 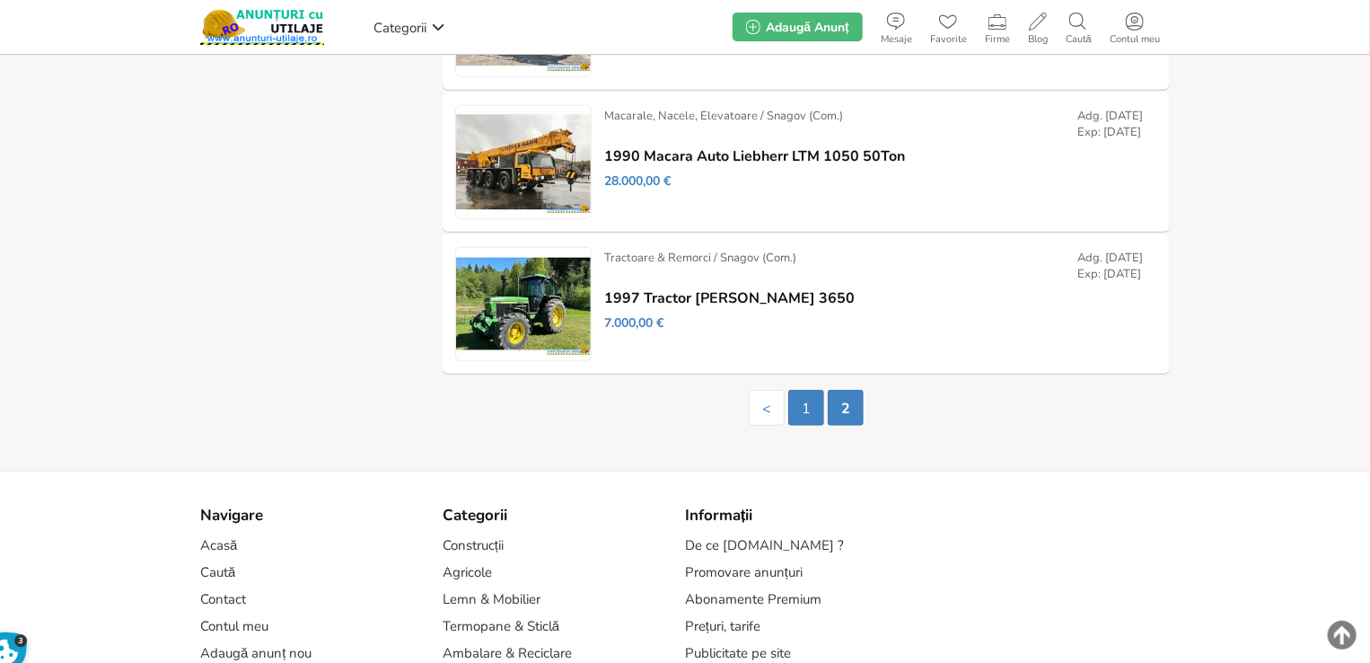 I want to click on img: scroll-to-top.png, so click(x=1342, y=635).